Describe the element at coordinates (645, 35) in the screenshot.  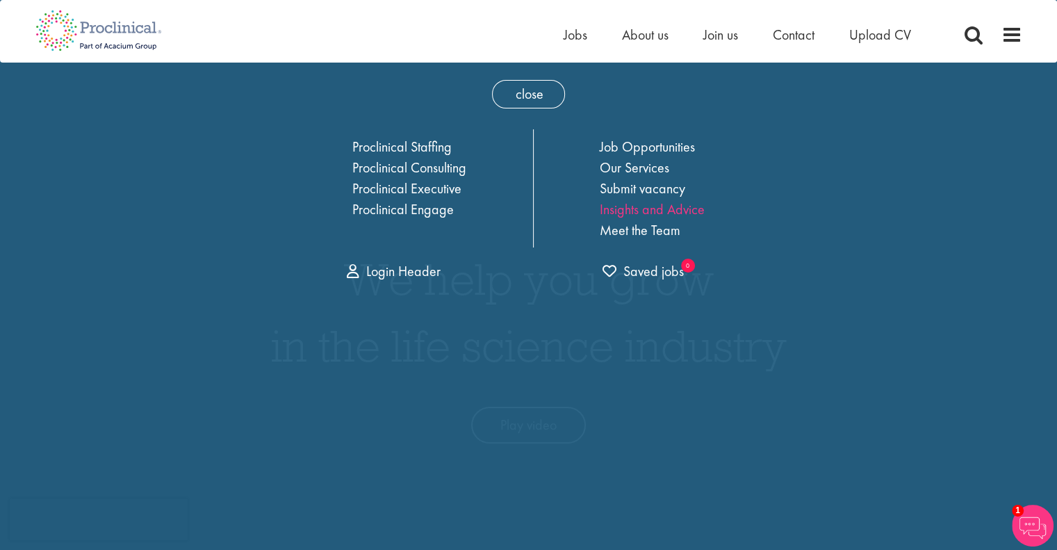
I see `span: About us` at that location.